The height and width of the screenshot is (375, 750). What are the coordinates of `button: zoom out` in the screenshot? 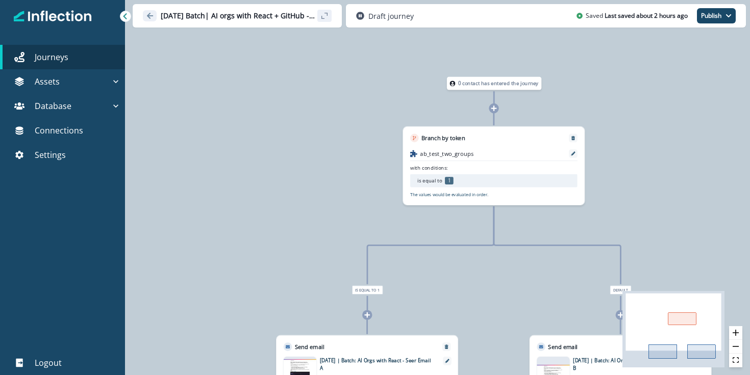 It's located at (735, 347).